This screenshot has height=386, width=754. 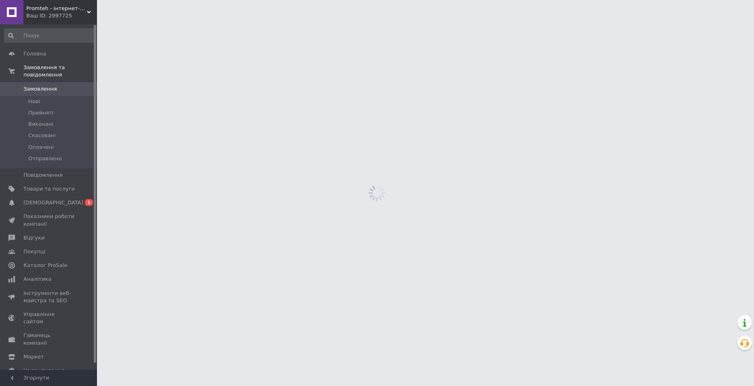 I want to click on span: Показники роботи компанії, so click(x=49, y=220).